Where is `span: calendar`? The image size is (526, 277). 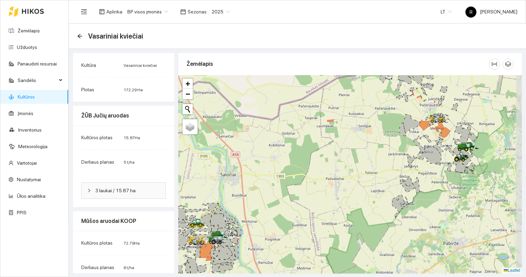 span: calendar is located at coordinates (183, 12).